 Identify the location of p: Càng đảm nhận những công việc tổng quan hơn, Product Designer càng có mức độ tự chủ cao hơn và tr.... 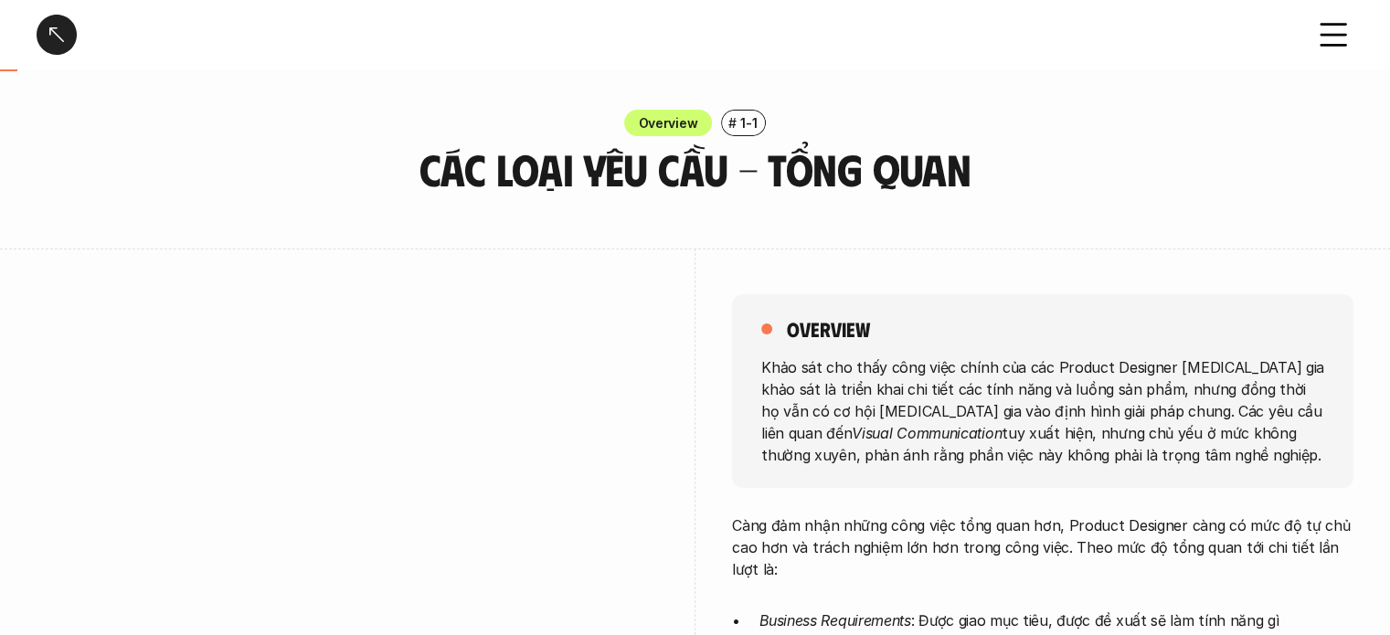
(1043, 547).